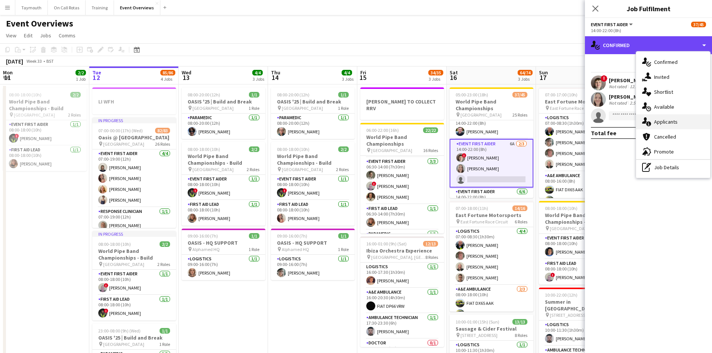 The image size is (712, 353). I want to click on a: Comms, so click(67, 36).